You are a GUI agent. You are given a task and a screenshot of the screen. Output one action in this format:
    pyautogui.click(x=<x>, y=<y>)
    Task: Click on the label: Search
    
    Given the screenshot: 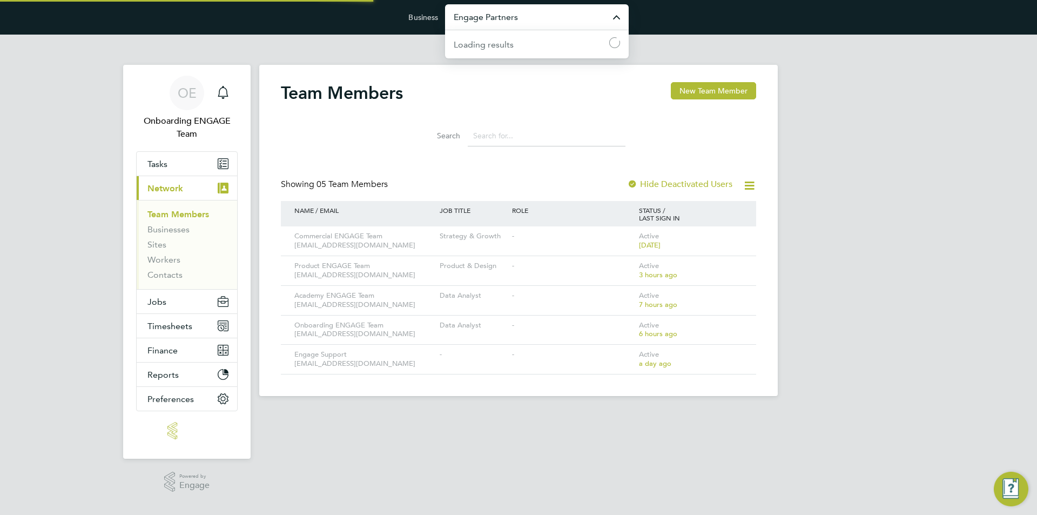 What is the action you would take?
    pyautogui.click(x=436, y=136)
    